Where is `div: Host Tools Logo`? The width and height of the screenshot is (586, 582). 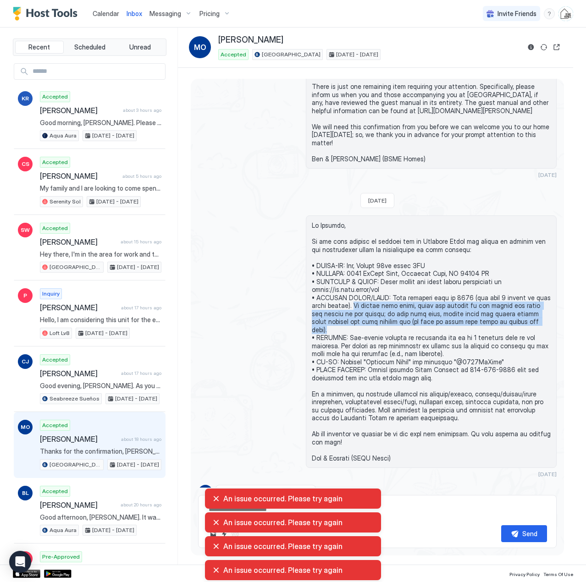 div: Host Tools Logo is located at coordinates (47, 14).